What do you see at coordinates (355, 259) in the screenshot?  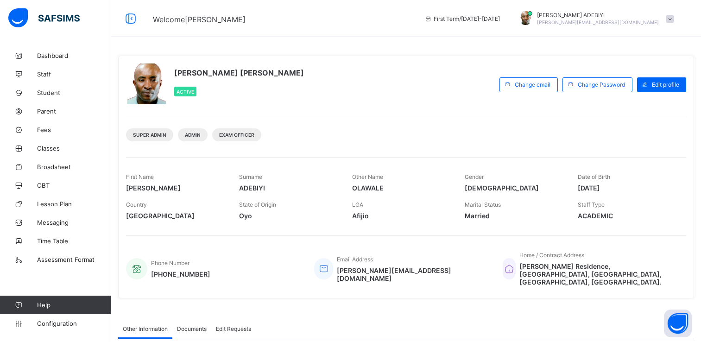 I see `span: Email Address` at bounding box center [355, 259].